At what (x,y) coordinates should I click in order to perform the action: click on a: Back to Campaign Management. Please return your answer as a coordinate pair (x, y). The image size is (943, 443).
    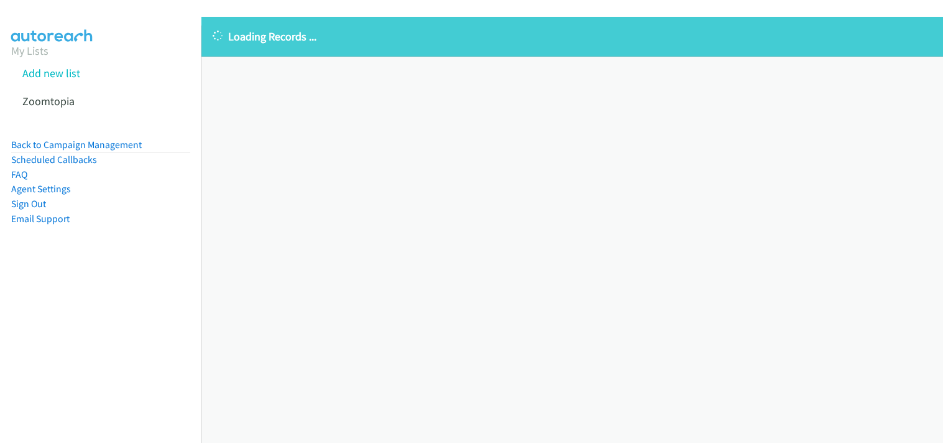
    Looking at the image, I should click on (76, 144).